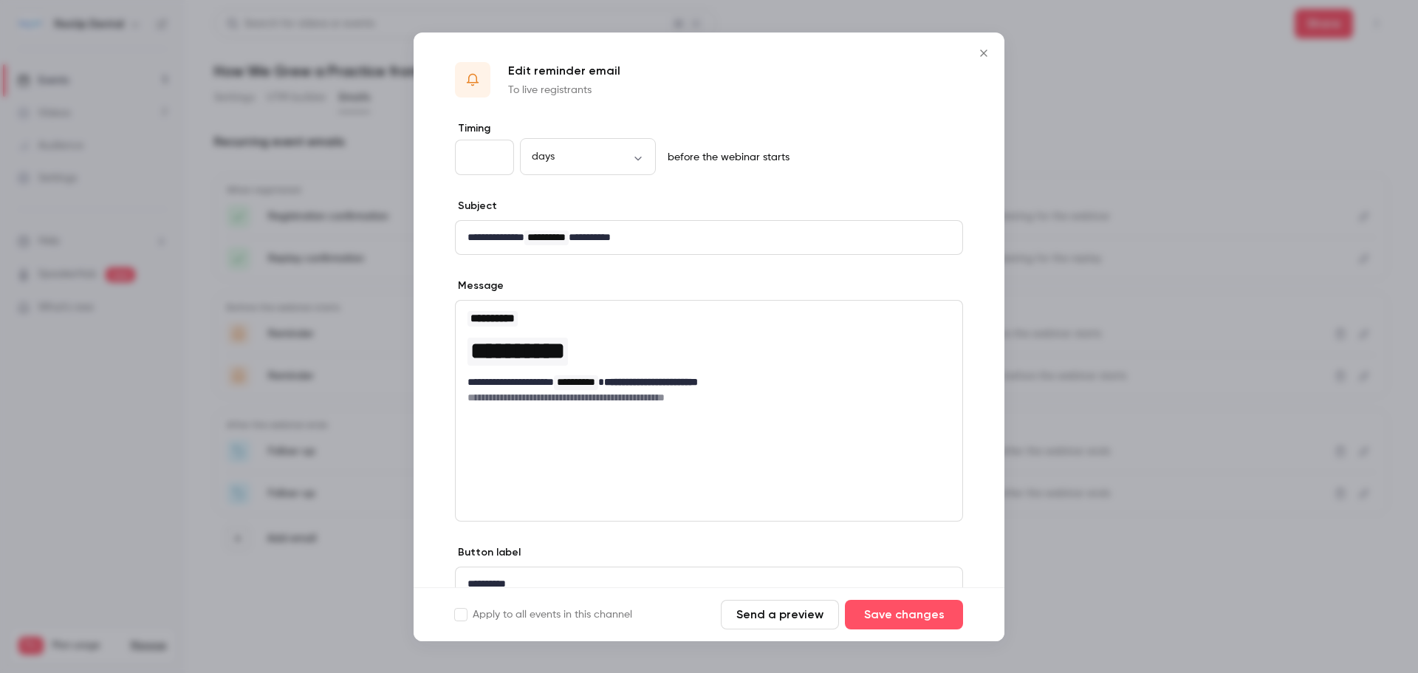  I want to click on p: To live registrants, so click(564, 90).